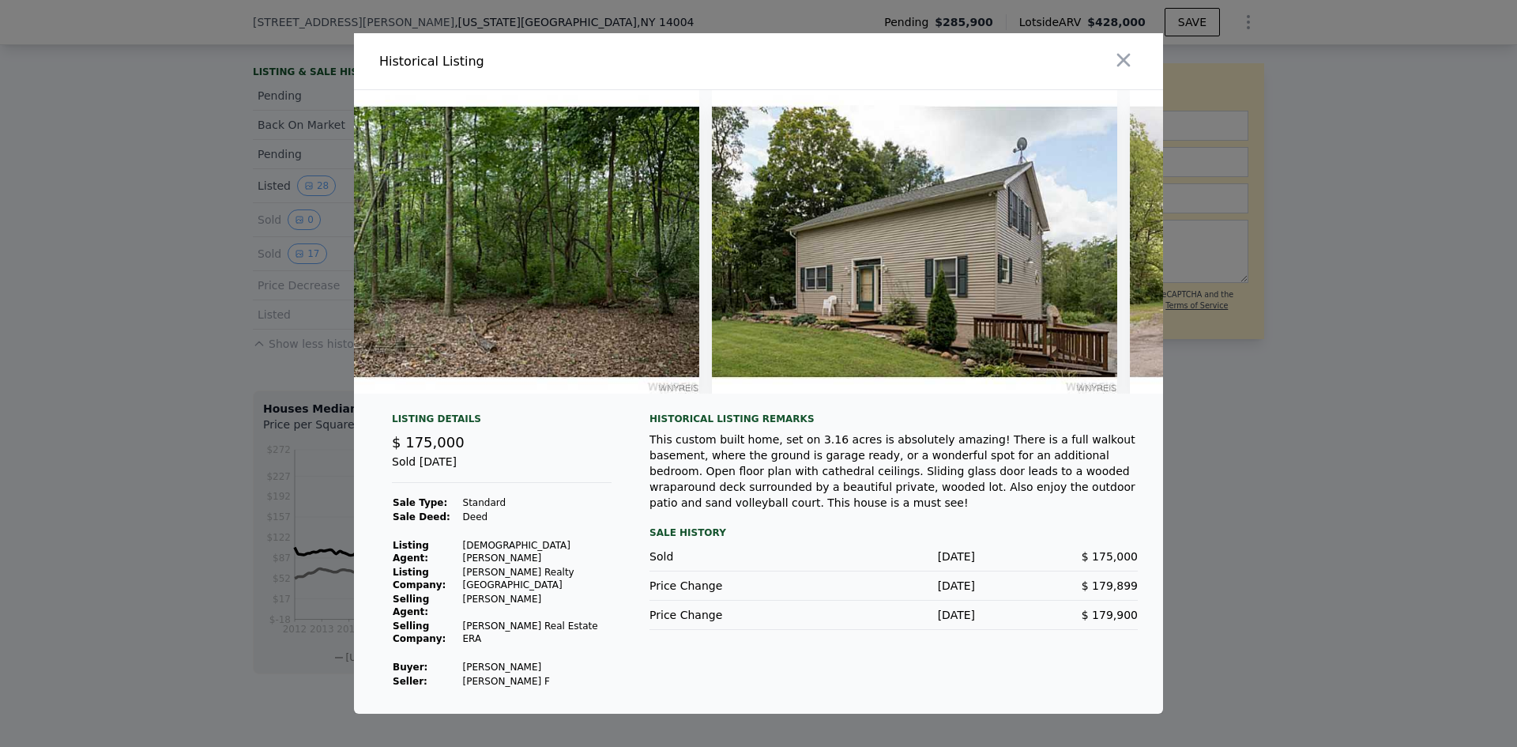  What do you see at coordinates (1109, 615) in the screenshot?
I see `span: $ 179,900` at bounding box center [1109, 615].